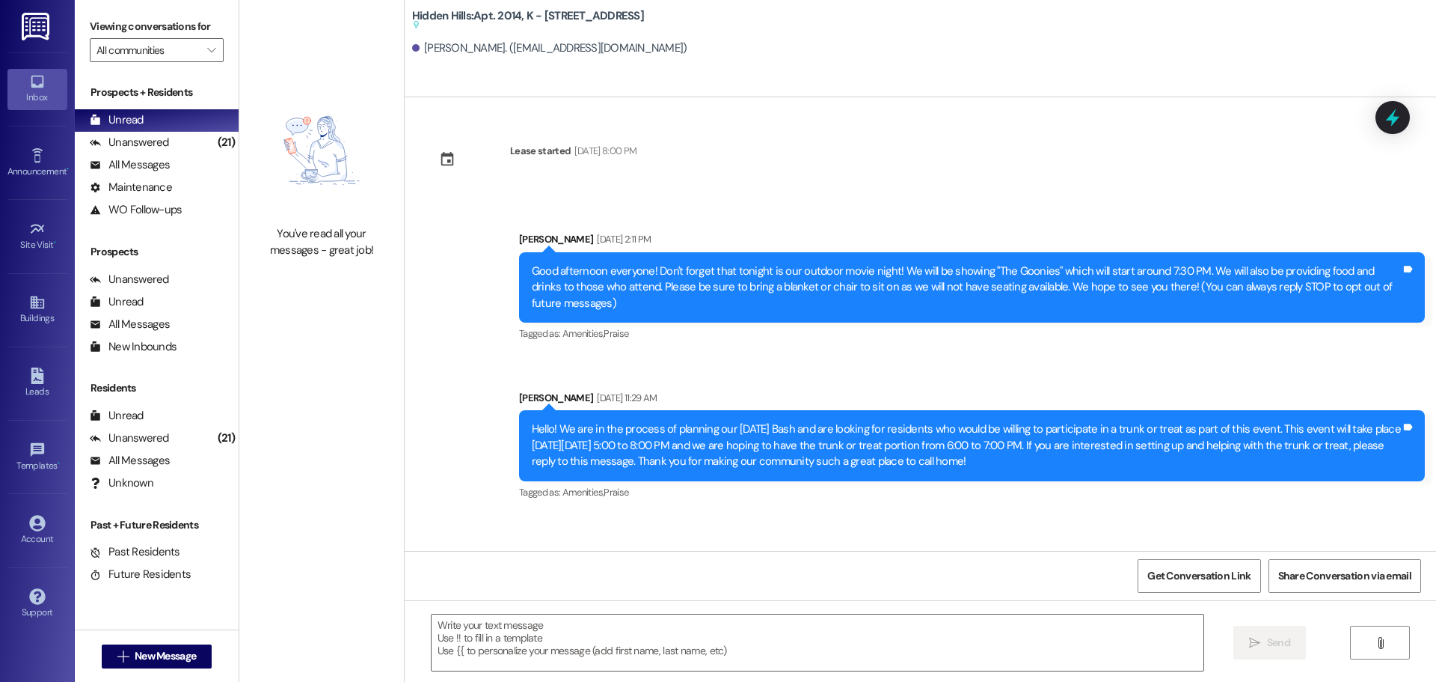  I want to click on button: Get Conversation Link, so click(1199, 575).